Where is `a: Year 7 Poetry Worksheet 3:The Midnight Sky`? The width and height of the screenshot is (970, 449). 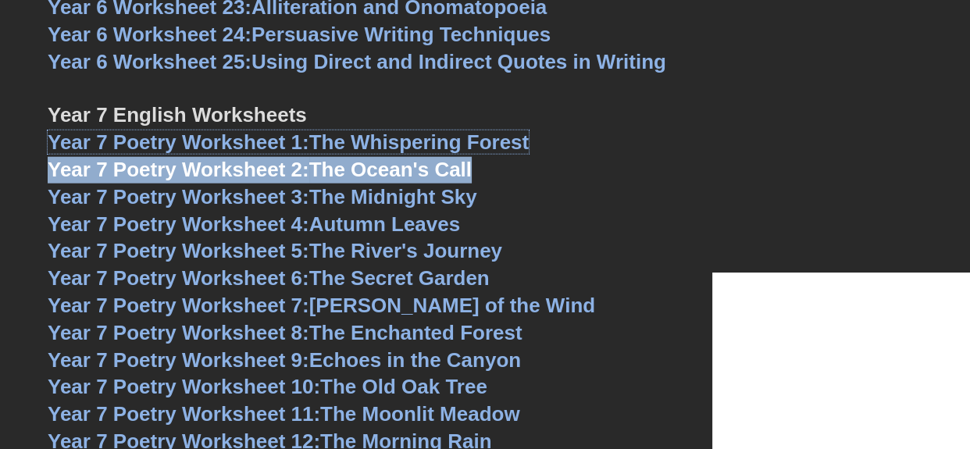 a: Year 7 Poetry Worksheet 3:The Midnight Sky is located at coordinates (262, 197).